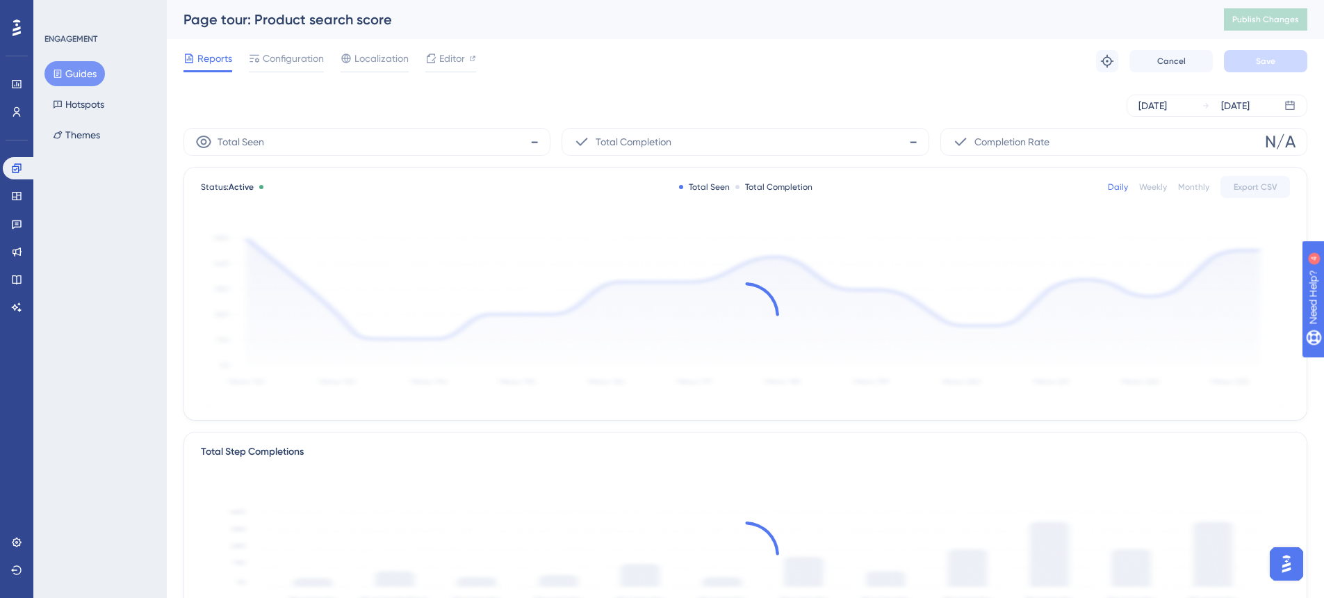  I want to click on button: Guides, so click(74, 74).